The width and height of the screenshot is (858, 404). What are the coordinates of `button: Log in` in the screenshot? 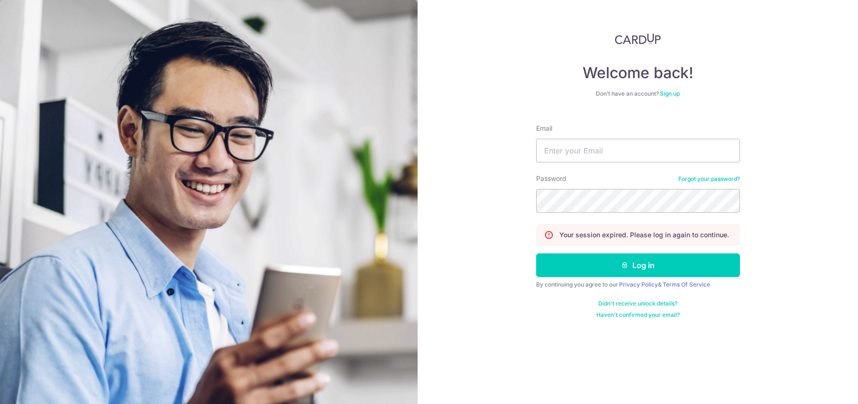 It's located at (638, 265).